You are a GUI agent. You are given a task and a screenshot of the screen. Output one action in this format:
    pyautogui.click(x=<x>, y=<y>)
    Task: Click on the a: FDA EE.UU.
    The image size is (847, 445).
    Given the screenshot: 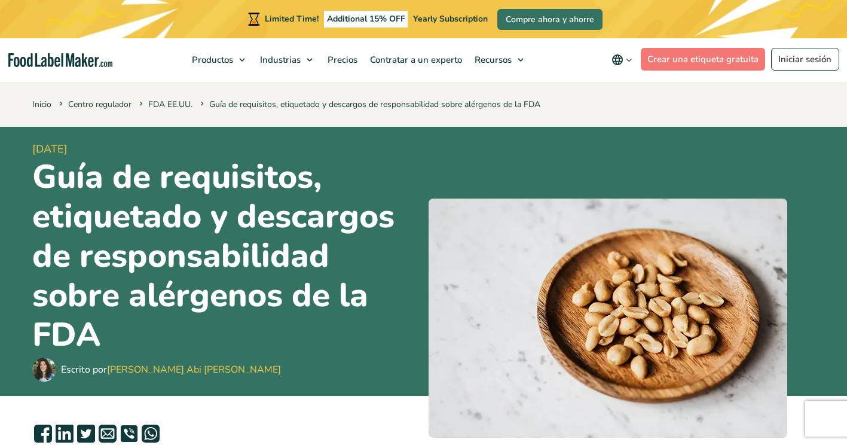 What is the action you would take?
    pyautogui.click(x=170, y=104)
    